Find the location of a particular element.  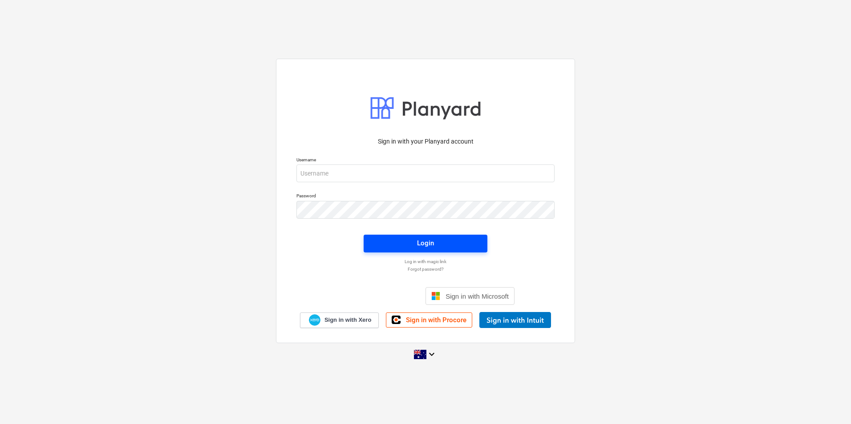

button: Login is located at coordinates (425, 244).